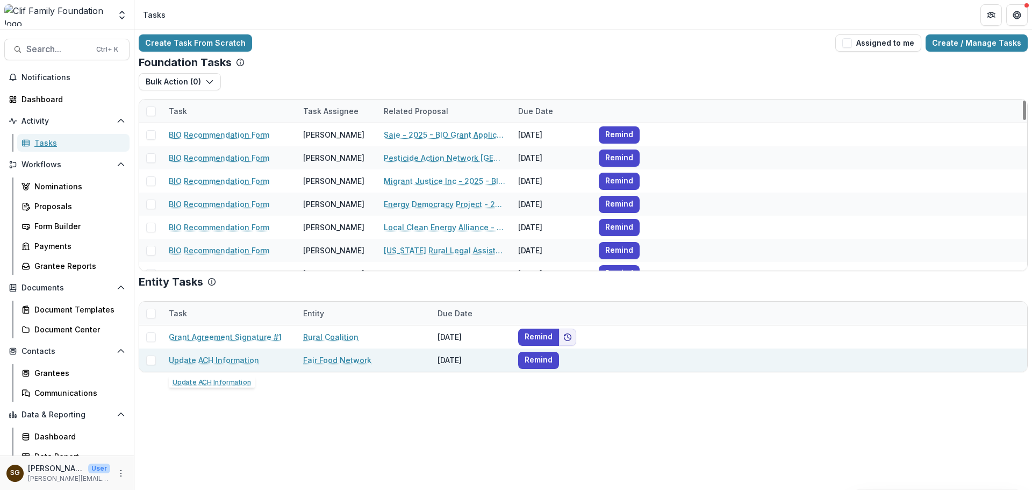  Describe the element at coordinates (77, 226) in the screenshot. I see `div: Form Builder` at that location.